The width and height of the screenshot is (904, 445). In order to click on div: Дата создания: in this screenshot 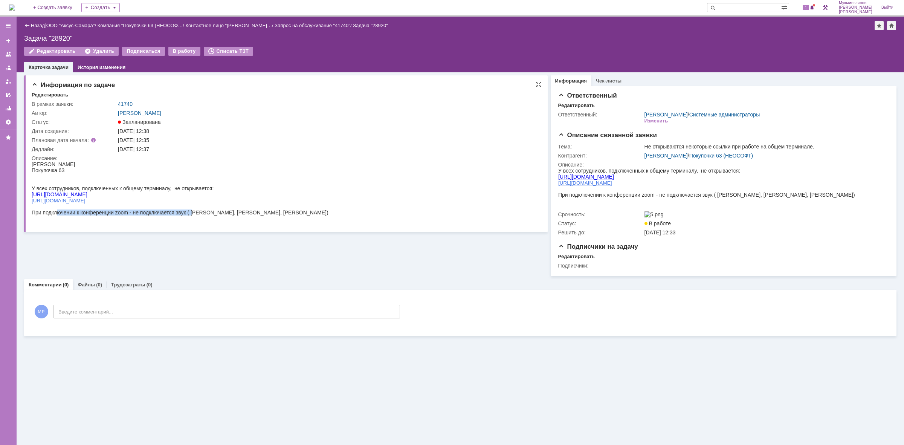, I will do `click(74, 131)`.